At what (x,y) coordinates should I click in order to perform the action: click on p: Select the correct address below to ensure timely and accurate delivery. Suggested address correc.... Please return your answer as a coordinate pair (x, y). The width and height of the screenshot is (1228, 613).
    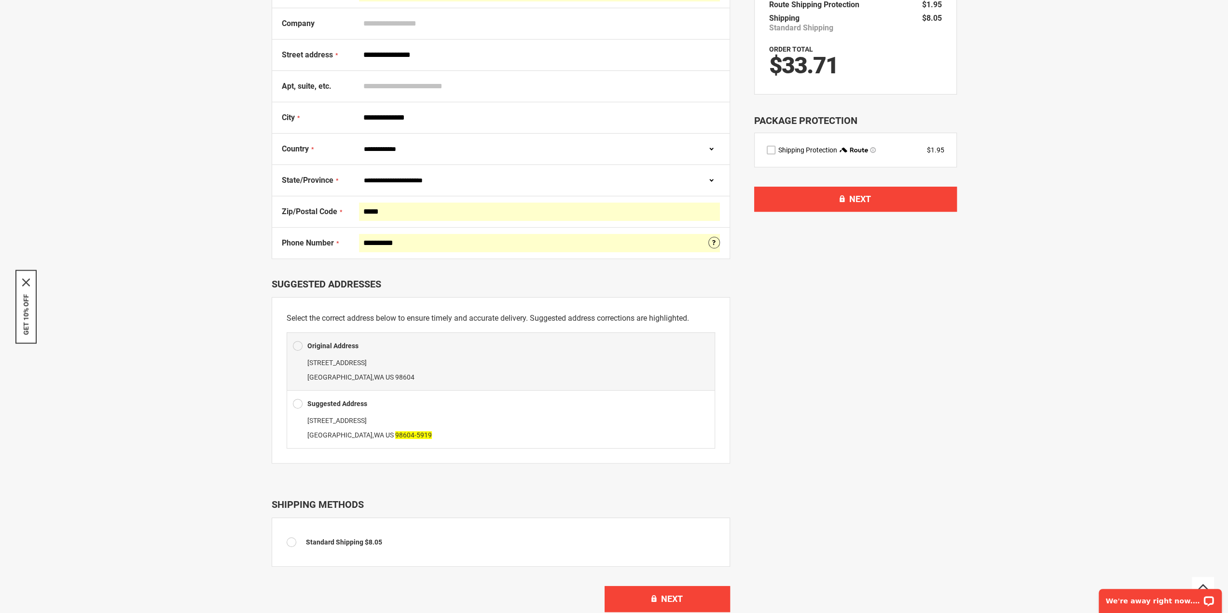
    Looking at the image, I should click on (501, 318).